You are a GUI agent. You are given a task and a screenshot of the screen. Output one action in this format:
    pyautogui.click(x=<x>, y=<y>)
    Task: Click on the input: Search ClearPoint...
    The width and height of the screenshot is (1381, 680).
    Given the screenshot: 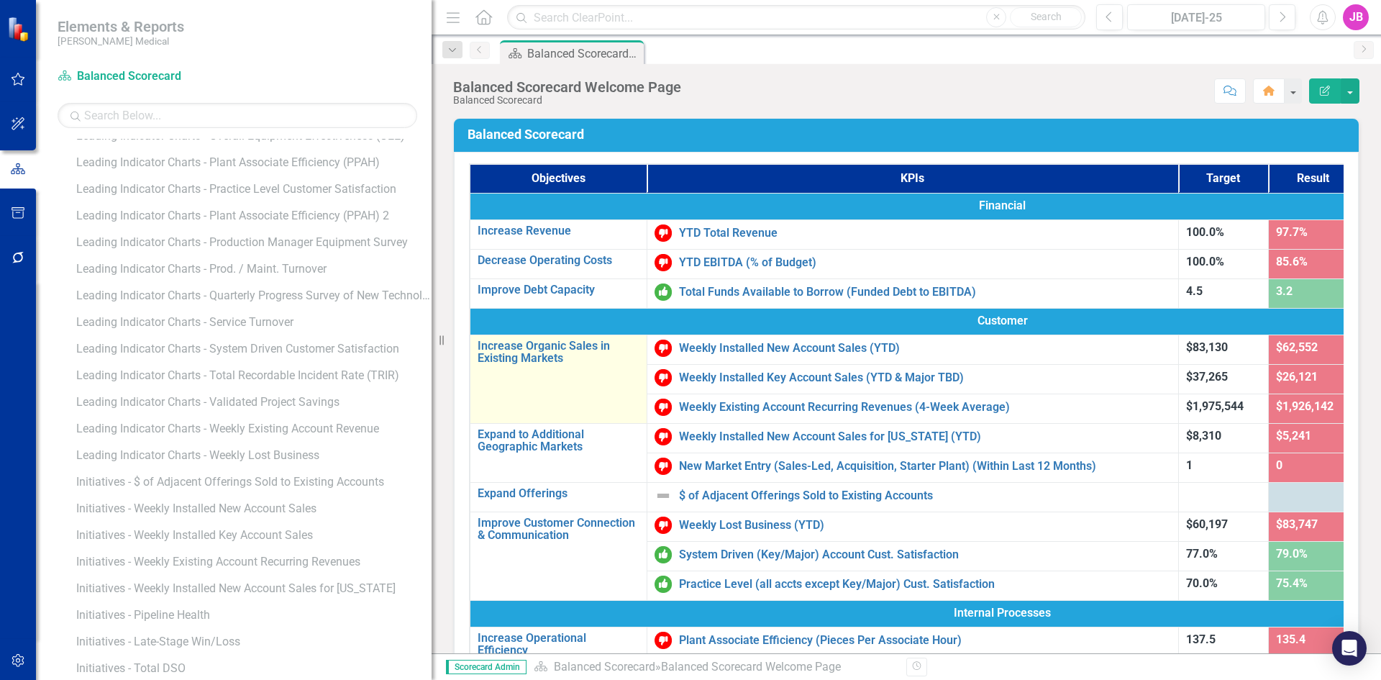 What is the action you would take?
    pyautogui.click(x=796, y=17)
    